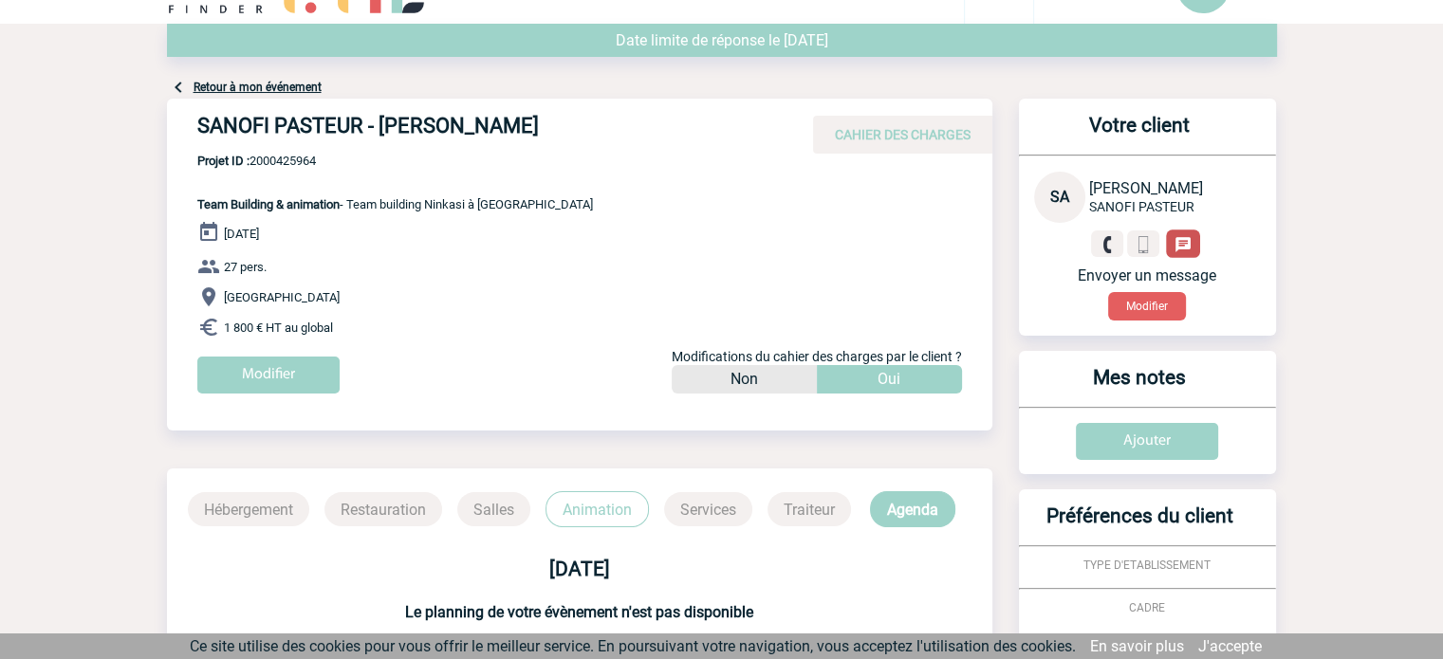 The image size is (1443, 659). I want to click on p: Agenda, so click(913, 509).